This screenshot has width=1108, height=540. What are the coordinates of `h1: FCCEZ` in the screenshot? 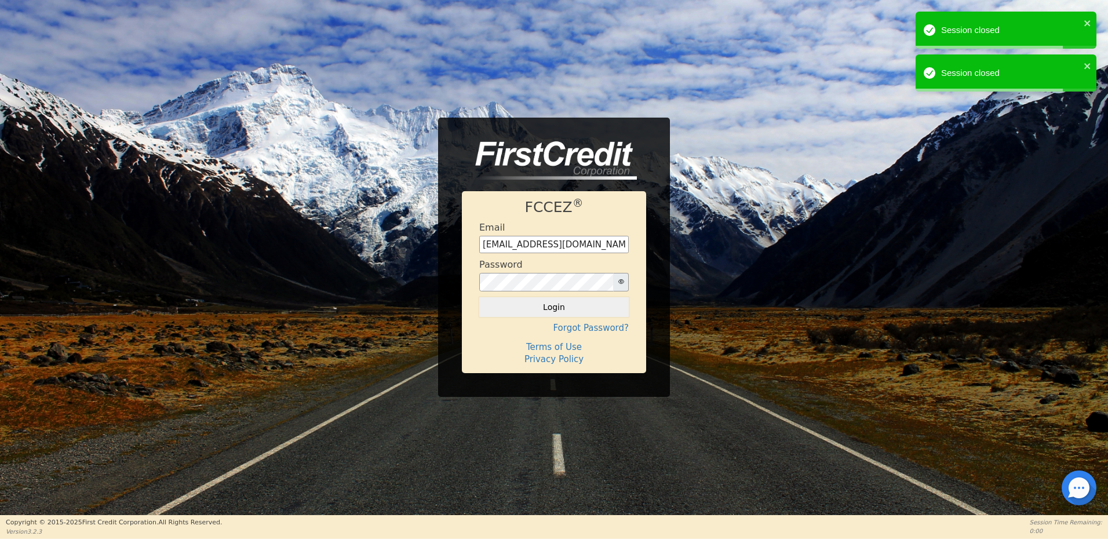 It's located at (554, 207).